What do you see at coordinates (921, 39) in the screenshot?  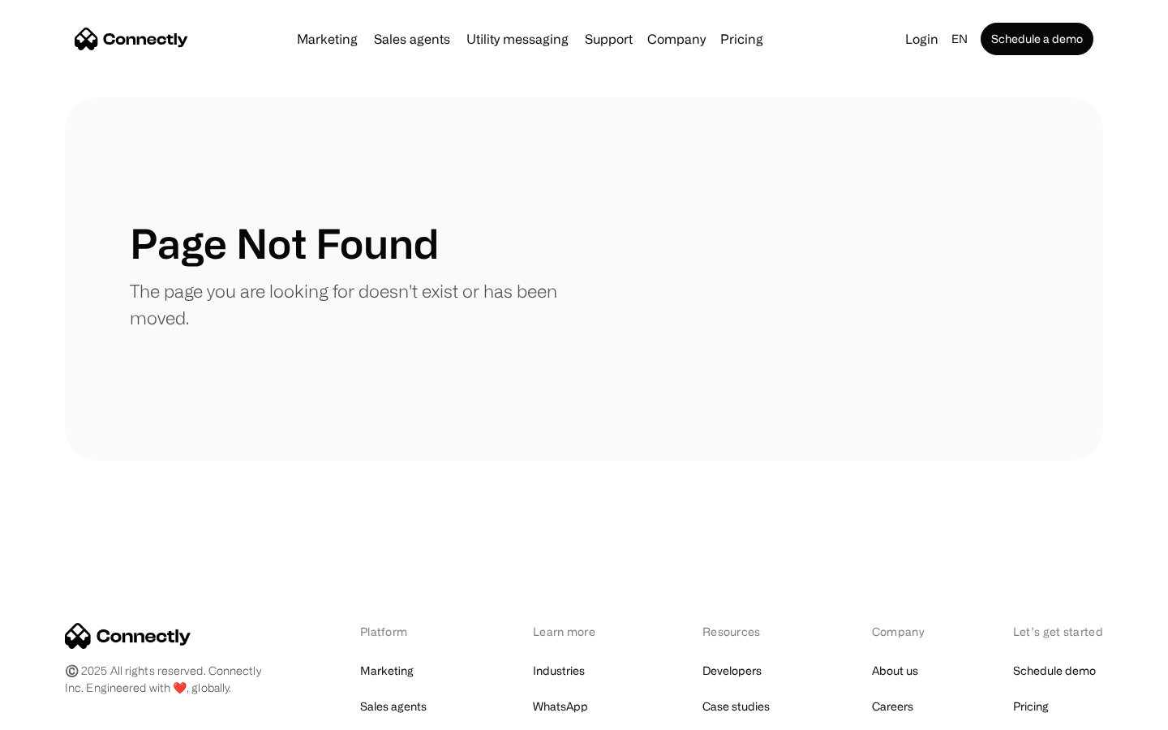 I see `a: Login` at bounding box center [921, 39].